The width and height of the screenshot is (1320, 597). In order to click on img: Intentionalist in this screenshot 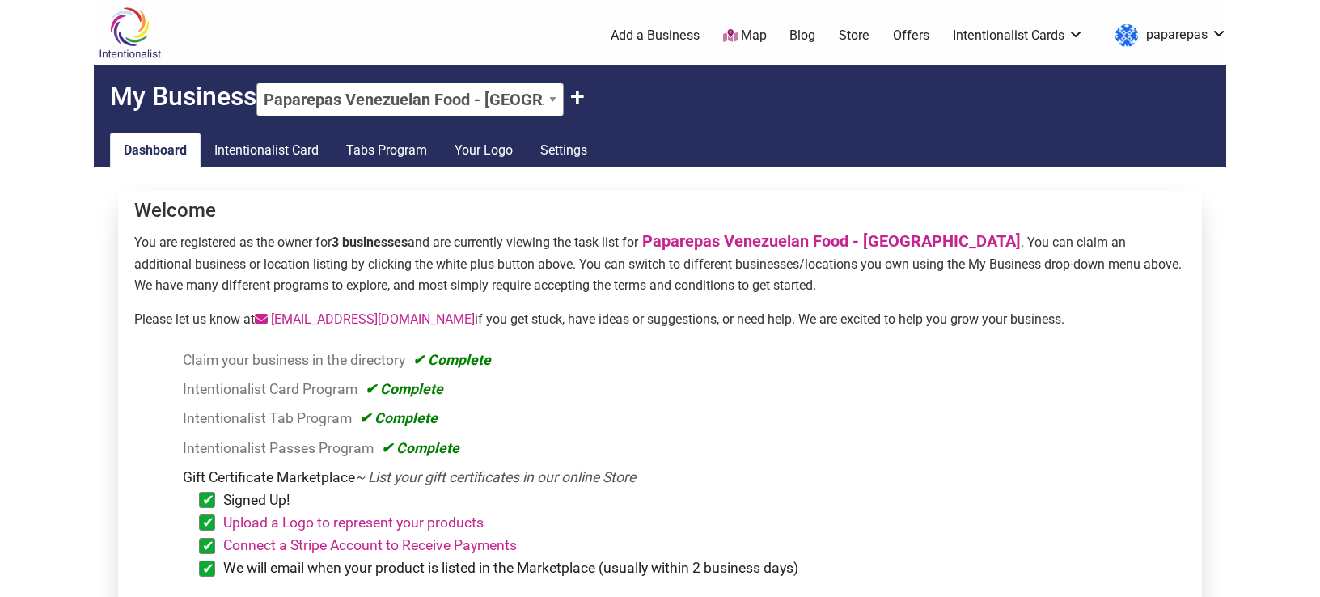, I will do `click(129, 32)`.